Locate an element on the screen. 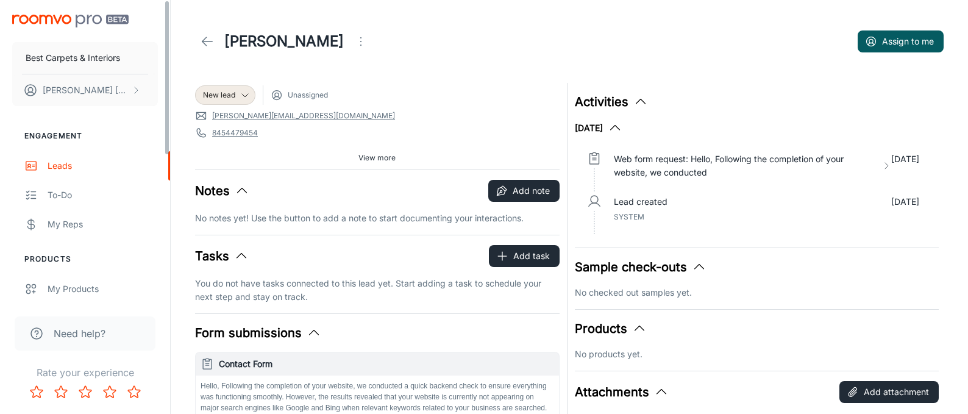  button: Rate 3 star is located at coordinates (85, 392).